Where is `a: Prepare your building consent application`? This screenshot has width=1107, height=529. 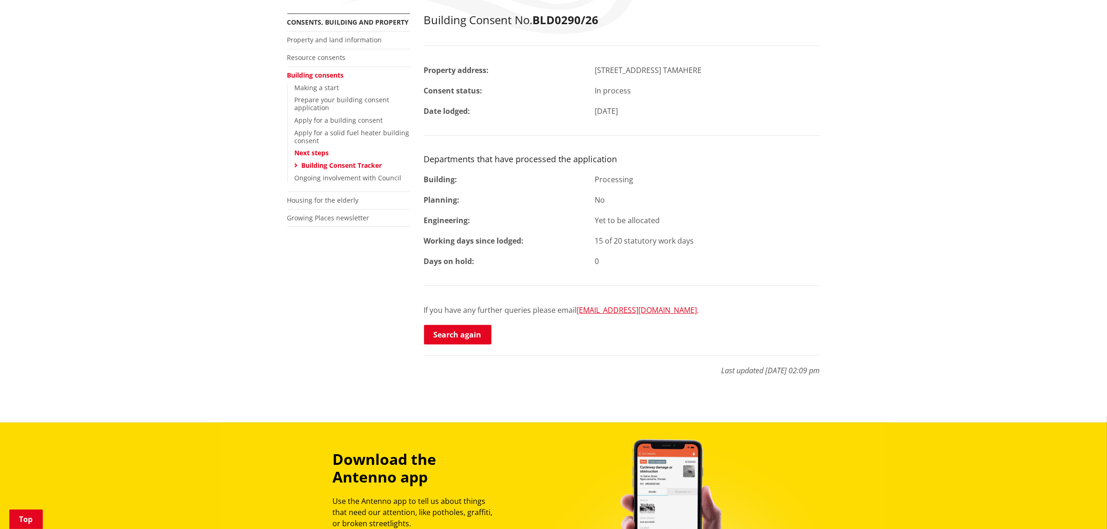 a: Prepare your building consent application is located at coordinates (342, 104).